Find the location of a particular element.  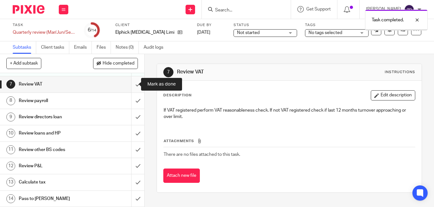

div: Instructions is located at coordinates (400, 72).